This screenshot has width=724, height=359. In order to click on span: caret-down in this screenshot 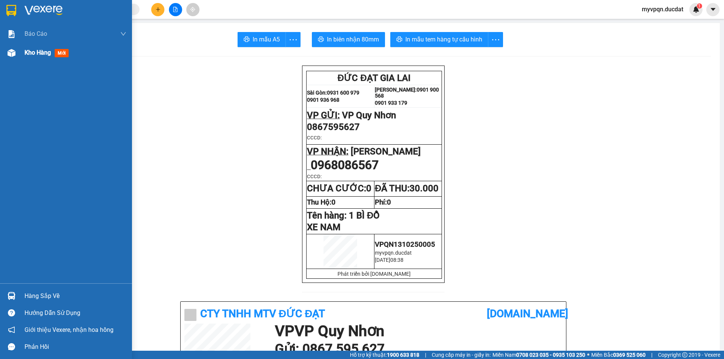, I will do `click(713, 9)`.